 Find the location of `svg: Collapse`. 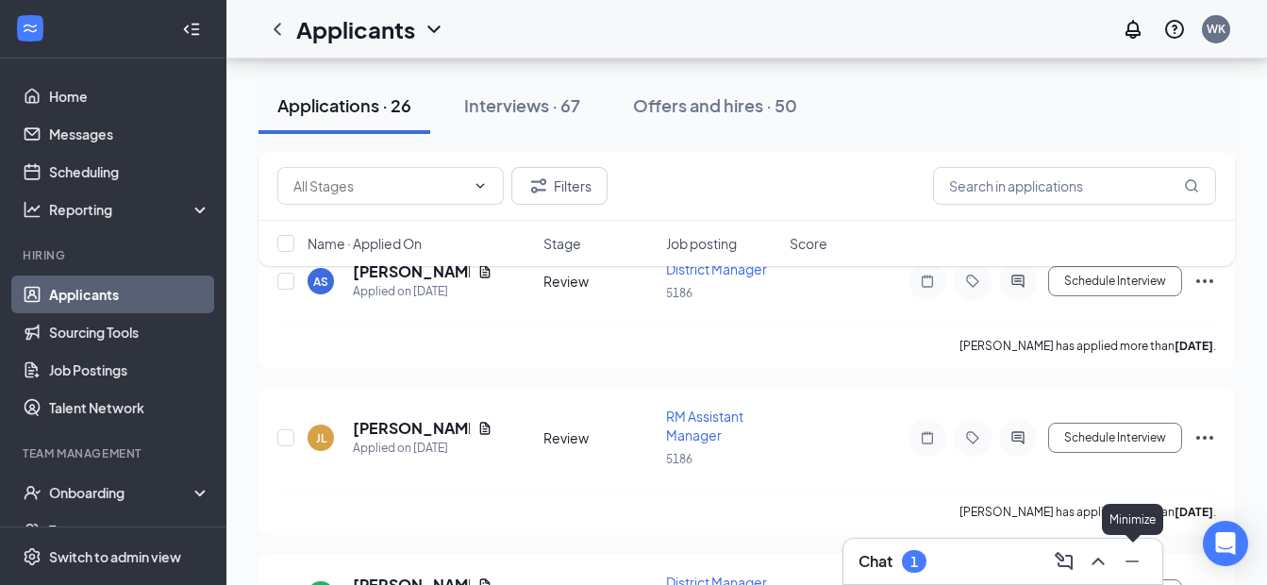

svg: Collapse is located at coordinates (192, 29).